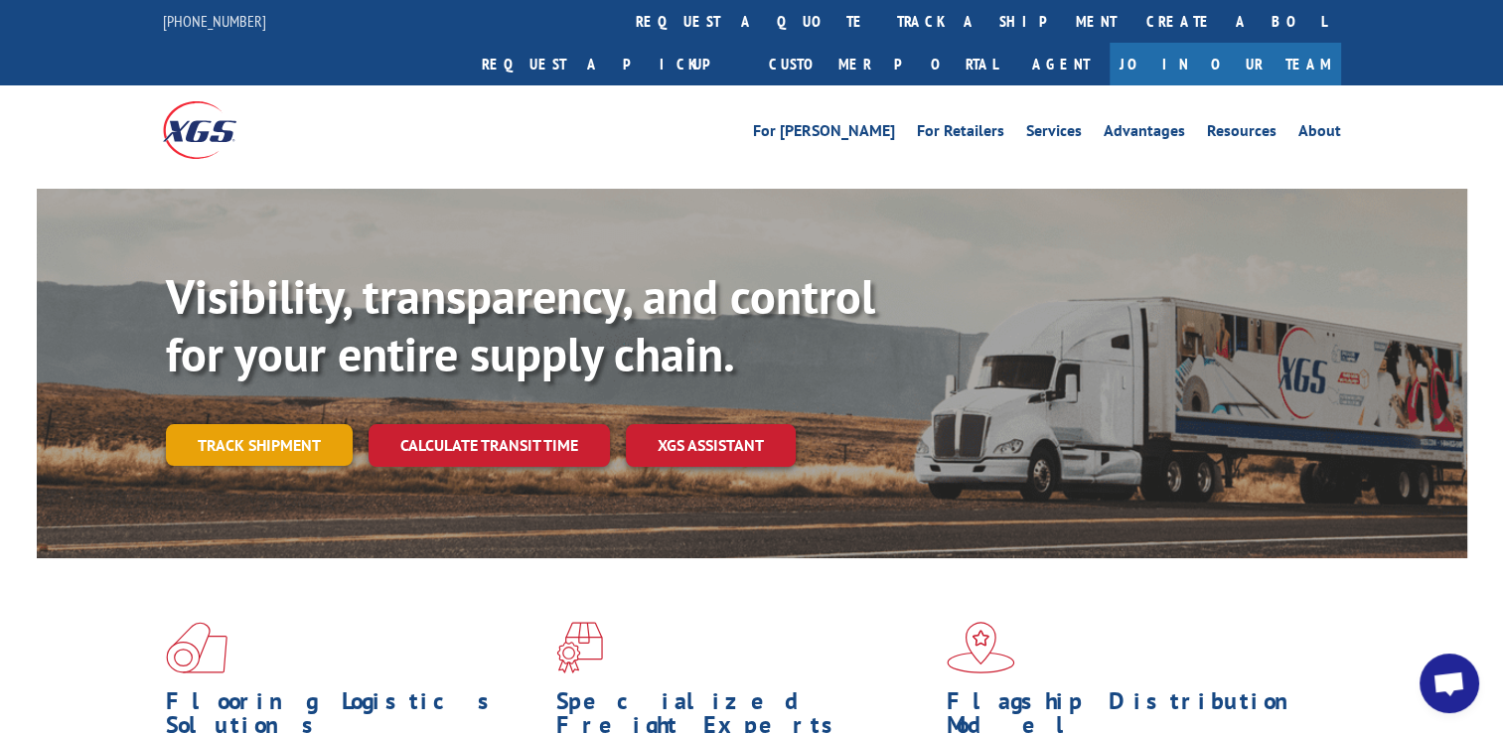 This screenshot has height=733, width=1503. What do you see at coordinates (1061, 64) in the screenshot?
I see `a: Agent` at bounding box center [1061, 64].